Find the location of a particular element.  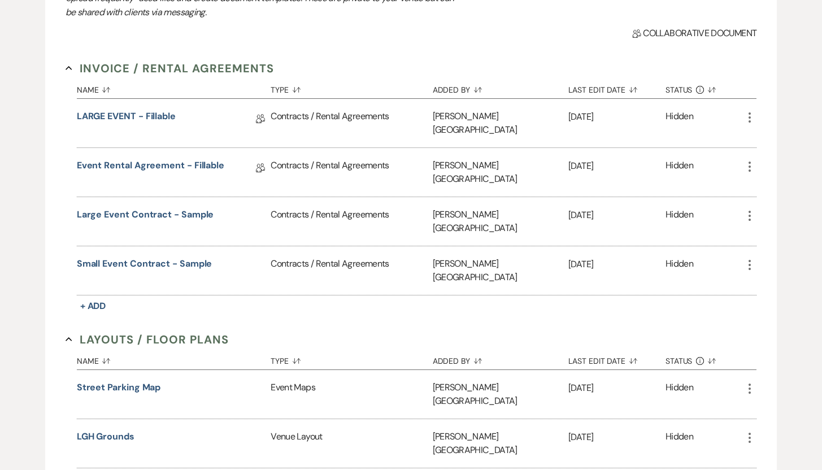

a: LARGE EVENT - Fillable is located at coordinates (126, 118).